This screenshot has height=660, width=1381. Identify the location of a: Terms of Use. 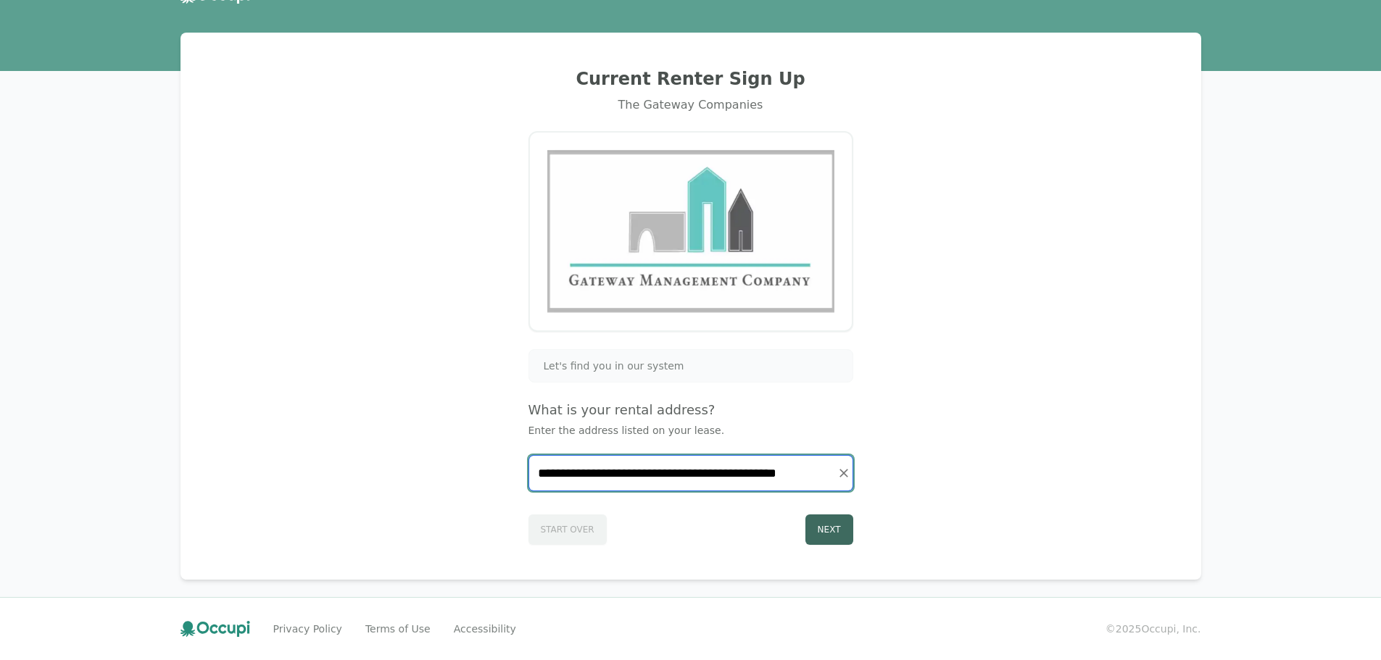
(398, 629).